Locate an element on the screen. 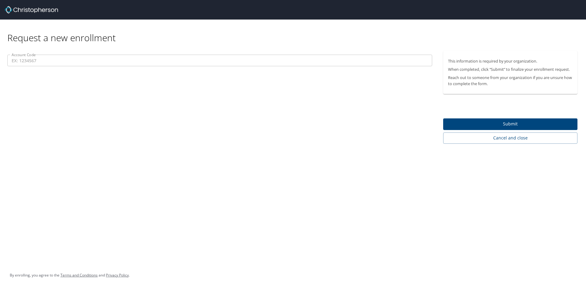  input: EX: 1234567 is located at coordinates (220, 60).